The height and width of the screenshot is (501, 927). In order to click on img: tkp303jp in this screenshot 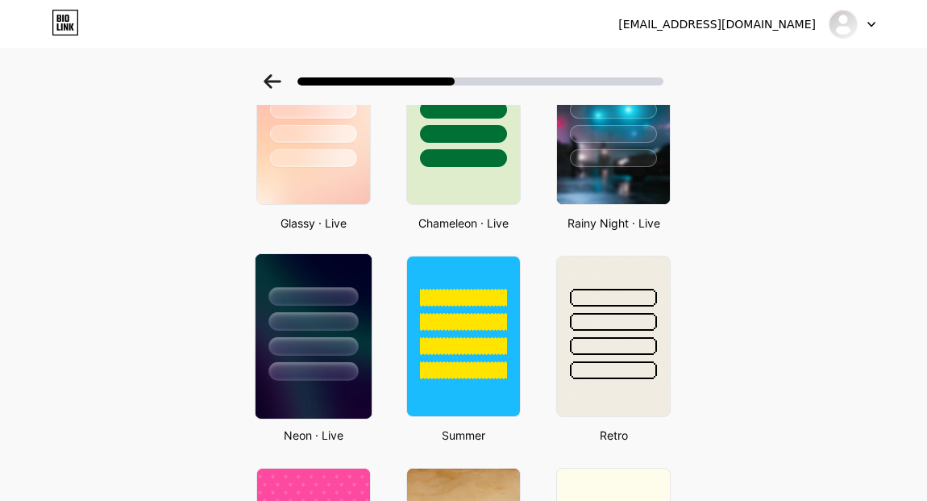, I will do `click(843, 24)`.